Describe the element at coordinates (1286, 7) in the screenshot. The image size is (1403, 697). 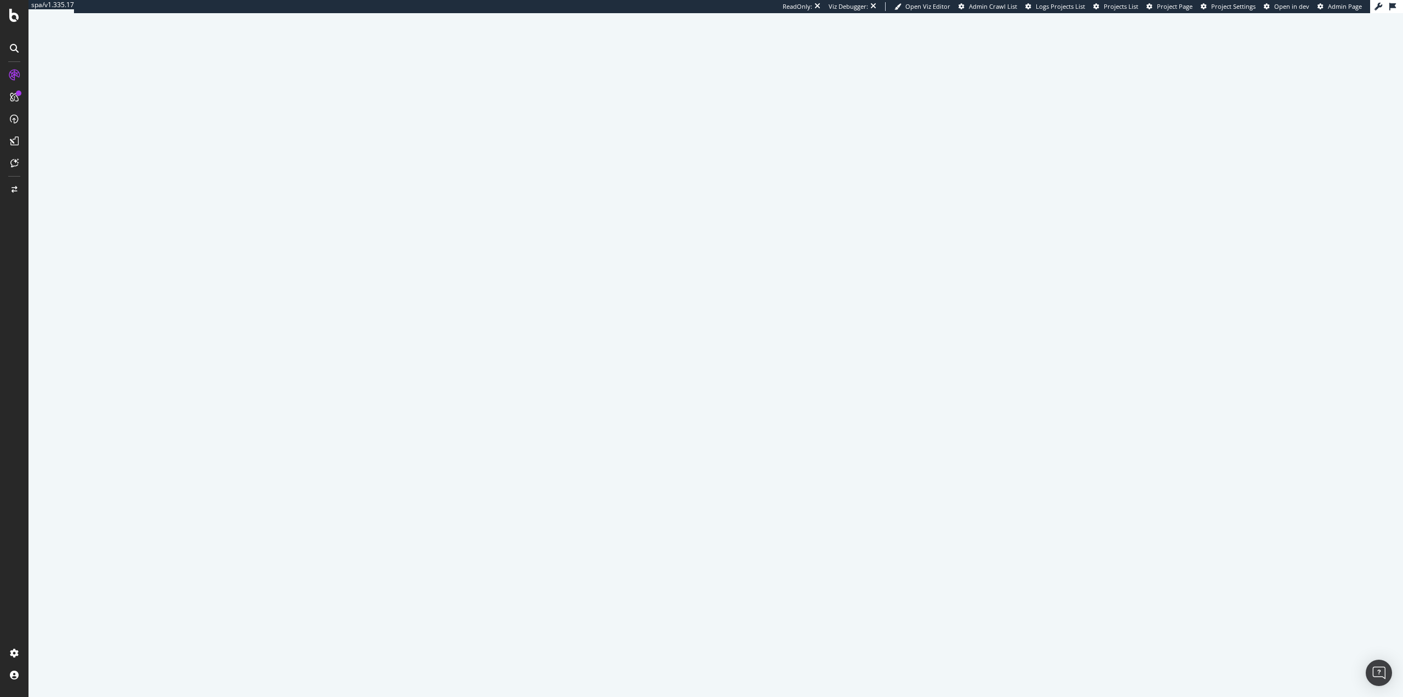
I see `a: Open in dev` at that location.